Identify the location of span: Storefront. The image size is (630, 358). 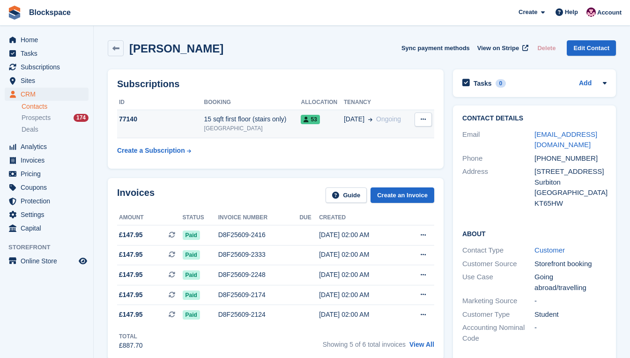
(51, 247).